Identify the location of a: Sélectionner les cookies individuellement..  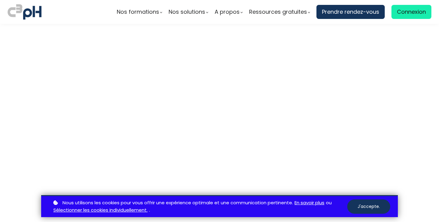
(100, 210).